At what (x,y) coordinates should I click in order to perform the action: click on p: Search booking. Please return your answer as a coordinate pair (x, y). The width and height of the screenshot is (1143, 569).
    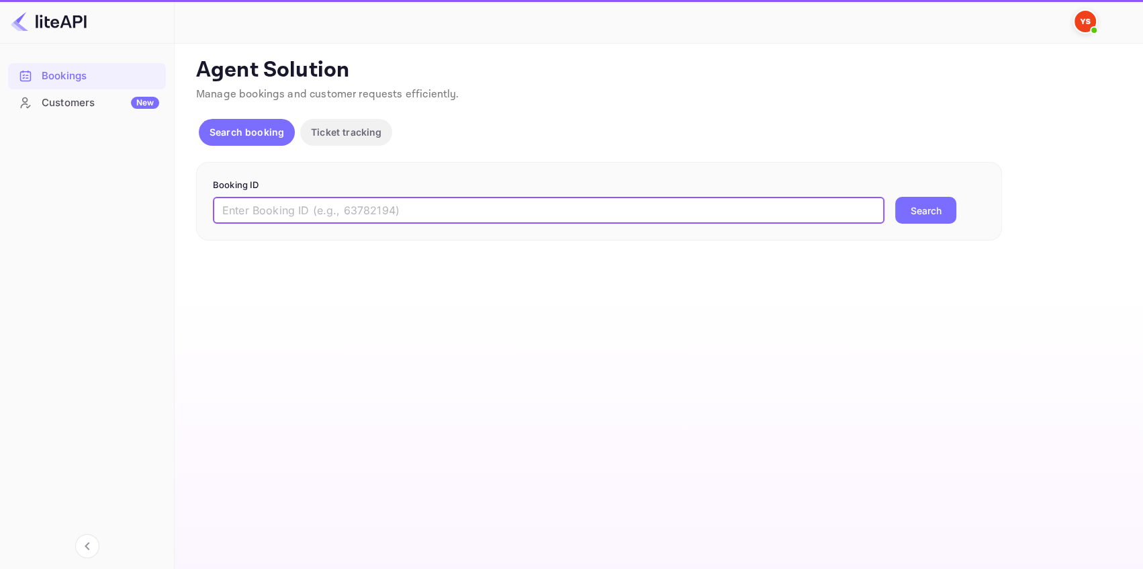
    Looking at the image, I should click on (247, 132).